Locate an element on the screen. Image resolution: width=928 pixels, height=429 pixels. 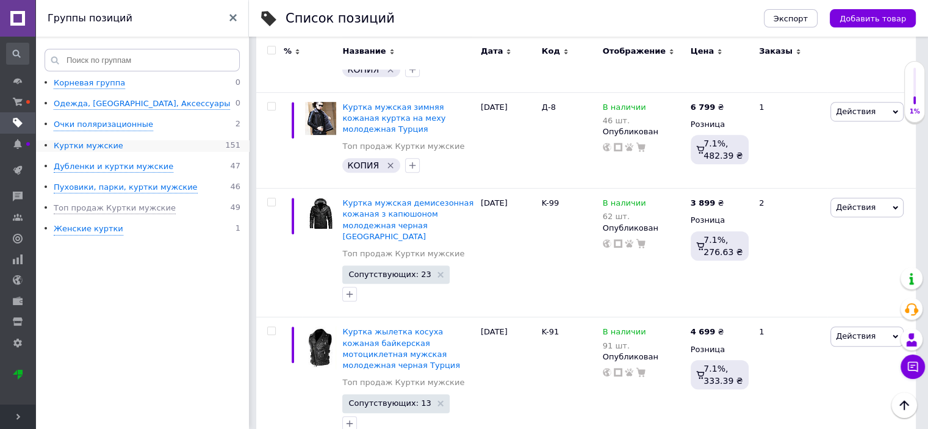
div: Очки поляризационные is located at coordinates (103, 125).